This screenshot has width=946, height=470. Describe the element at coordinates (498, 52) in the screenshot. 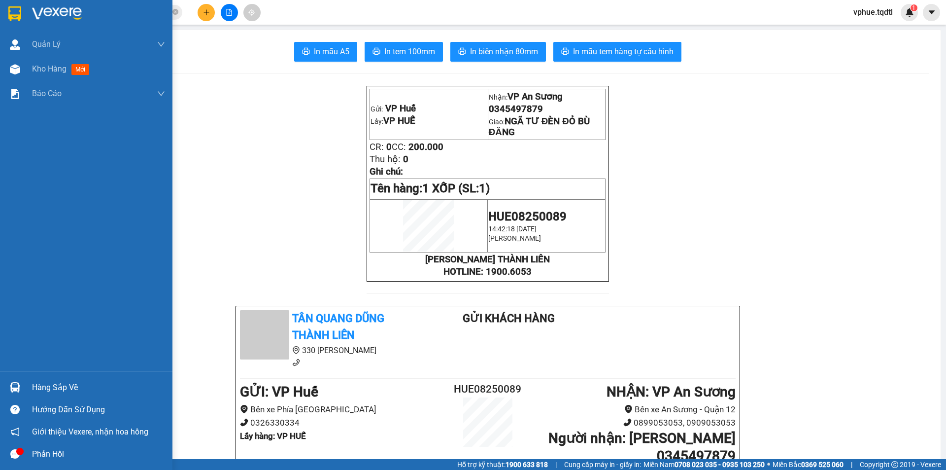

I see `button: printerIn biên nhận 80mm` at that location.